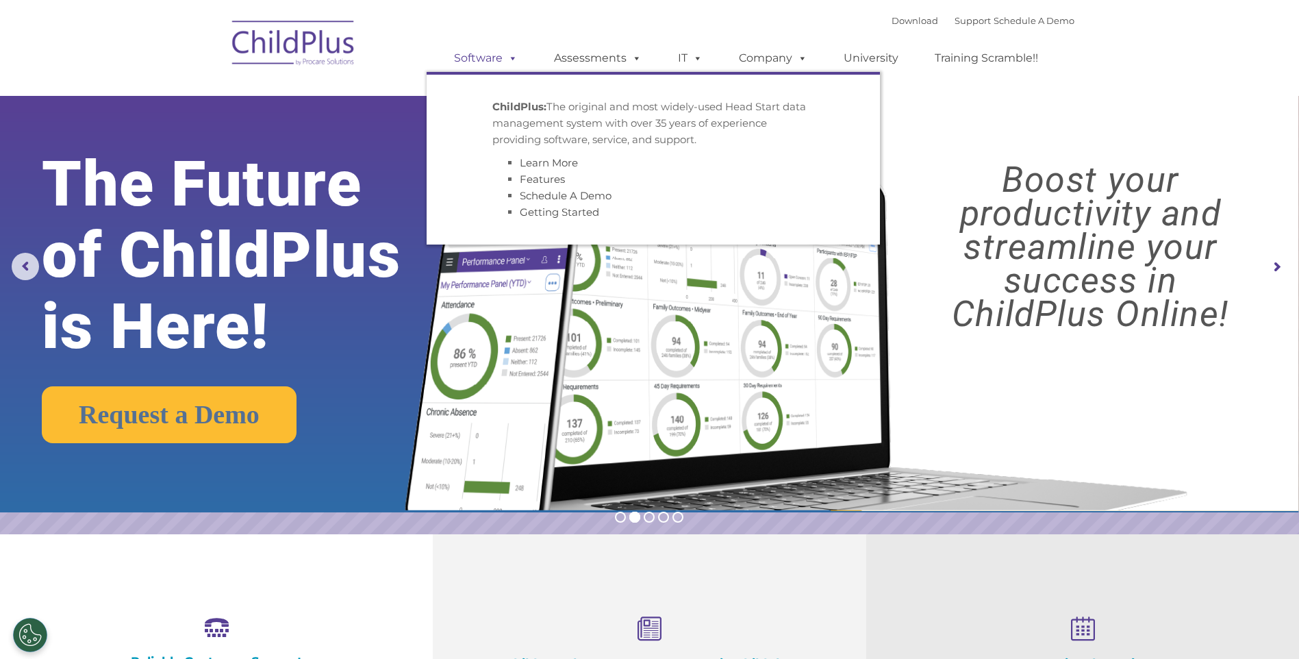 The image size is (1299, 659). What do you see at coordinates (598, 58) in the screenshot?
I see `a: Assessments` at bounding box center [598, 58].